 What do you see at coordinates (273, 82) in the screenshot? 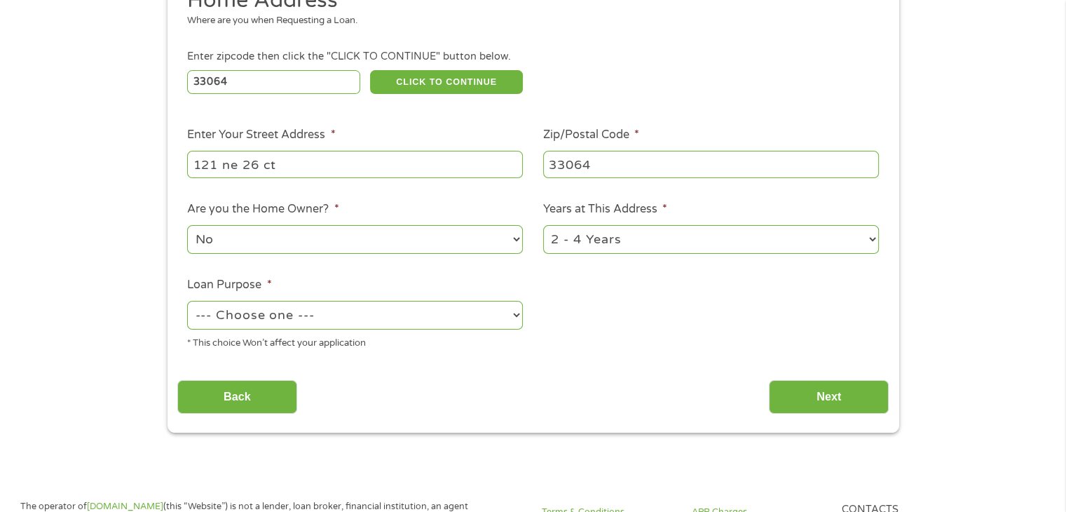
I see `input: Enter Zipcode (e.g 01510)` at bounding box center [273, 82].